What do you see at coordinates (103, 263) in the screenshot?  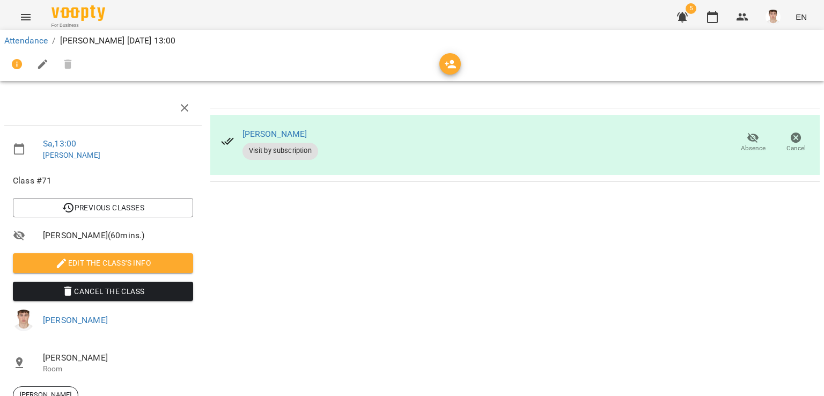 I see `span: Edit the class's Info` at bounding box center [103, 263].